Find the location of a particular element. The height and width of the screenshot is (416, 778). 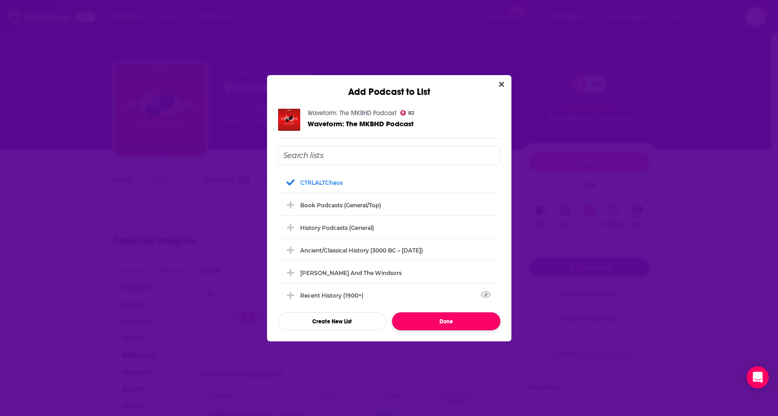

button: View Link is located at coordinates (366, 298).